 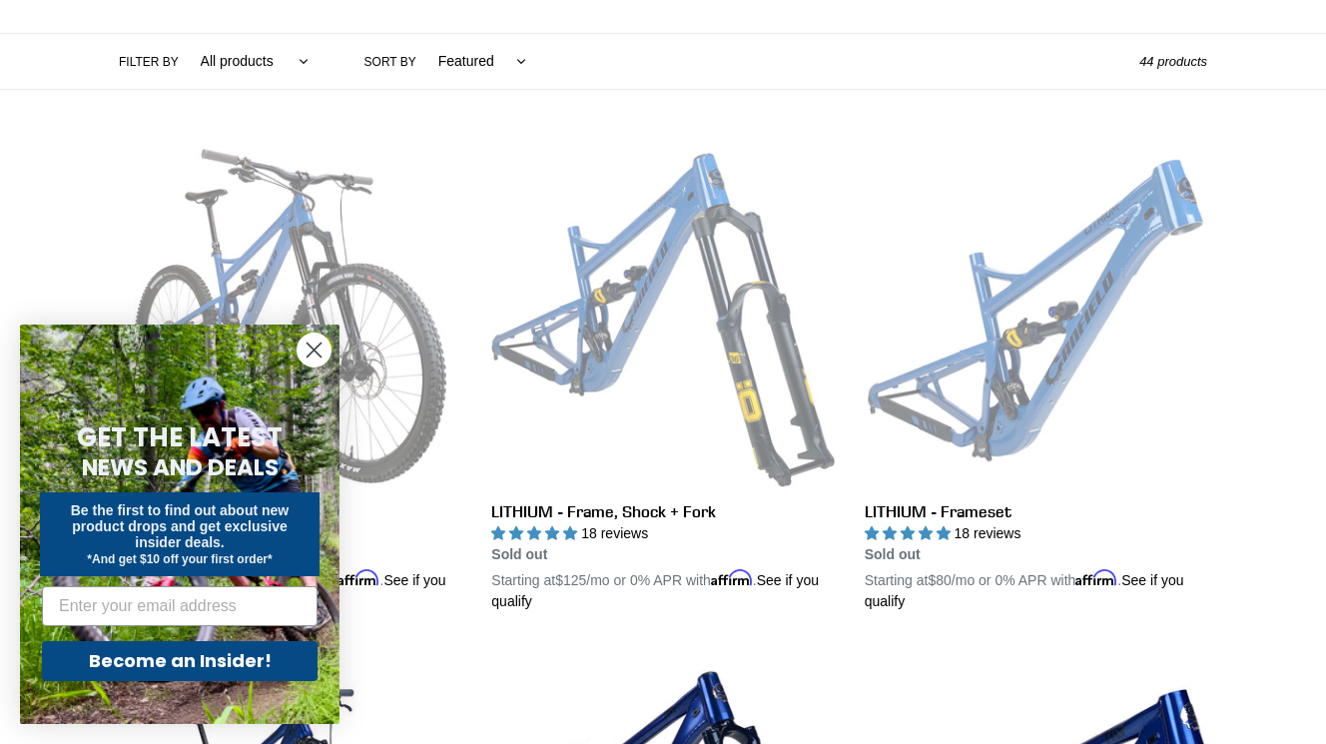 What do you see at coordinates (314, 350) in the screenshot?
I see `button: Close dialog` at bounding box center [314, 350].